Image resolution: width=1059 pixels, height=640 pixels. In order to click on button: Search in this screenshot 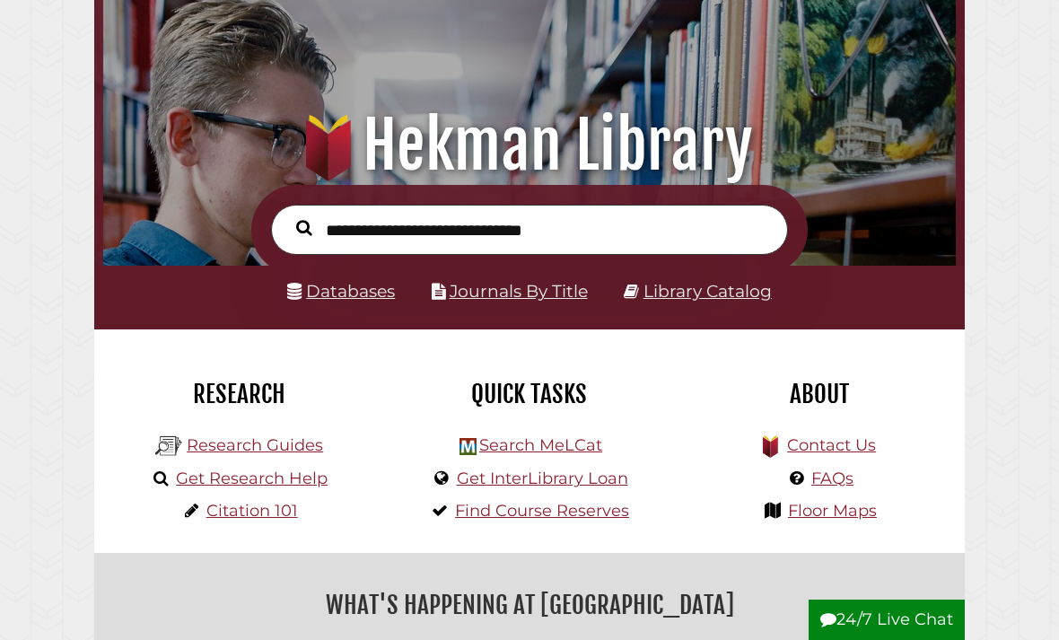, I will do `click(304, 228)`.